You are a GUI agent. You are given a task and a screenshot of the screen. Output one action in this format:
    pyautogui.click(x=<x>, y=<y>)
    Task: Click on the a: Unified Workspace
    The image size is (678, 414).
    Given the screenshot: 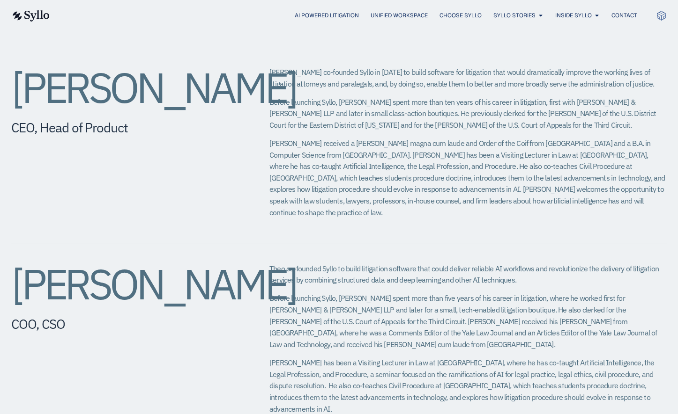 What is the action you would take?
    pyautogui.click(x=399, y=15)
    